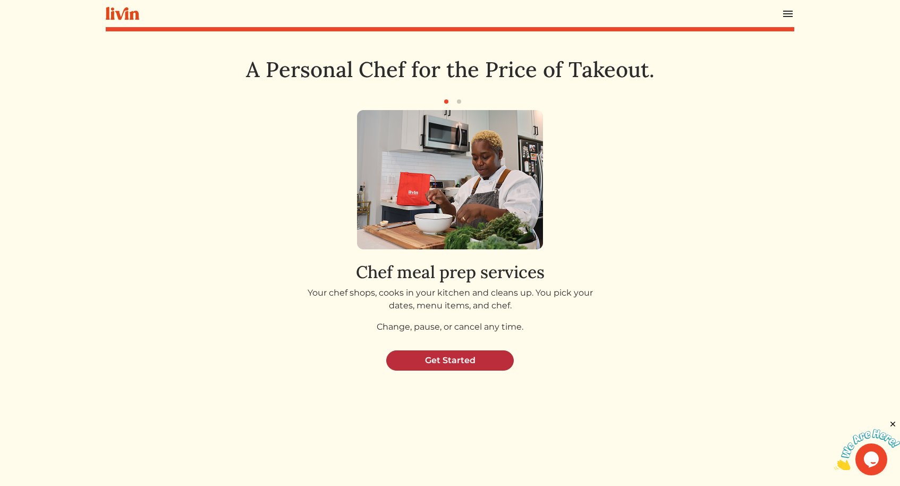 Image resolution: width=900 pixels, height=486 pixels. Describe the element at coordinates (122, 13) in the screenshot. I see `img: livin-logo-a0d97d1a881af30f6274990eb6222085a2533c92bbd1e4f22c21b4f0d0e3210c.svg` at that location.